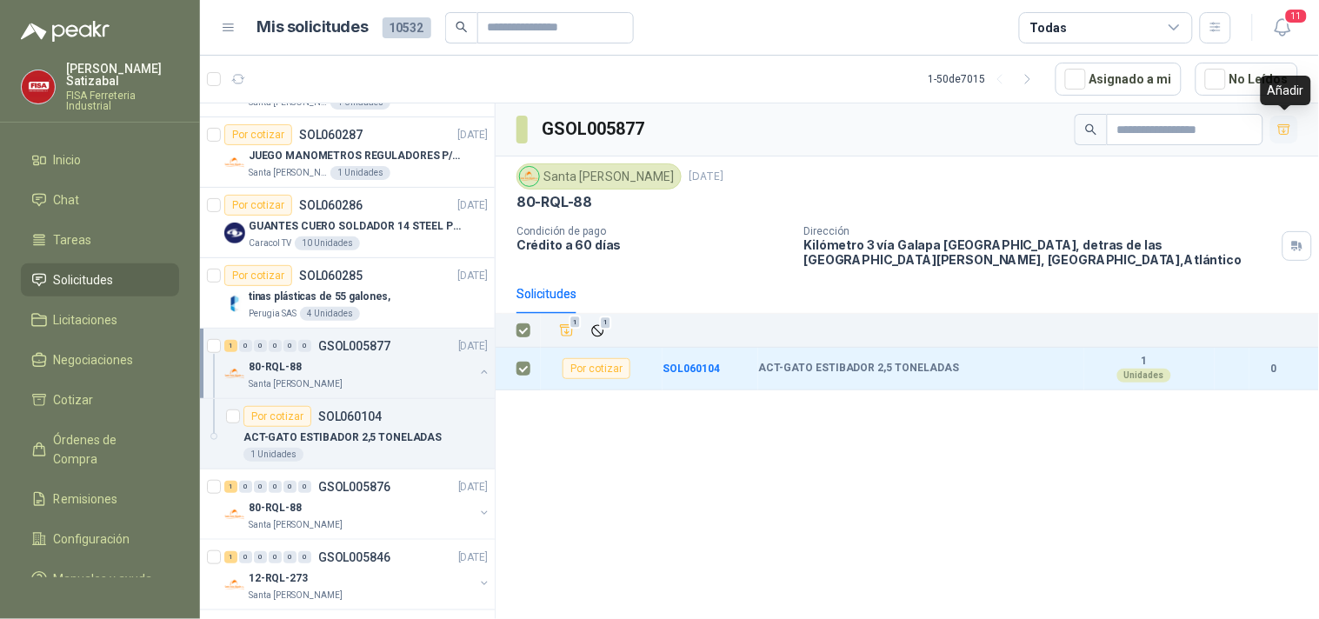 The image size is (1319, 619). I want to click on a: Manuales y ayuda, so click(100, 579).